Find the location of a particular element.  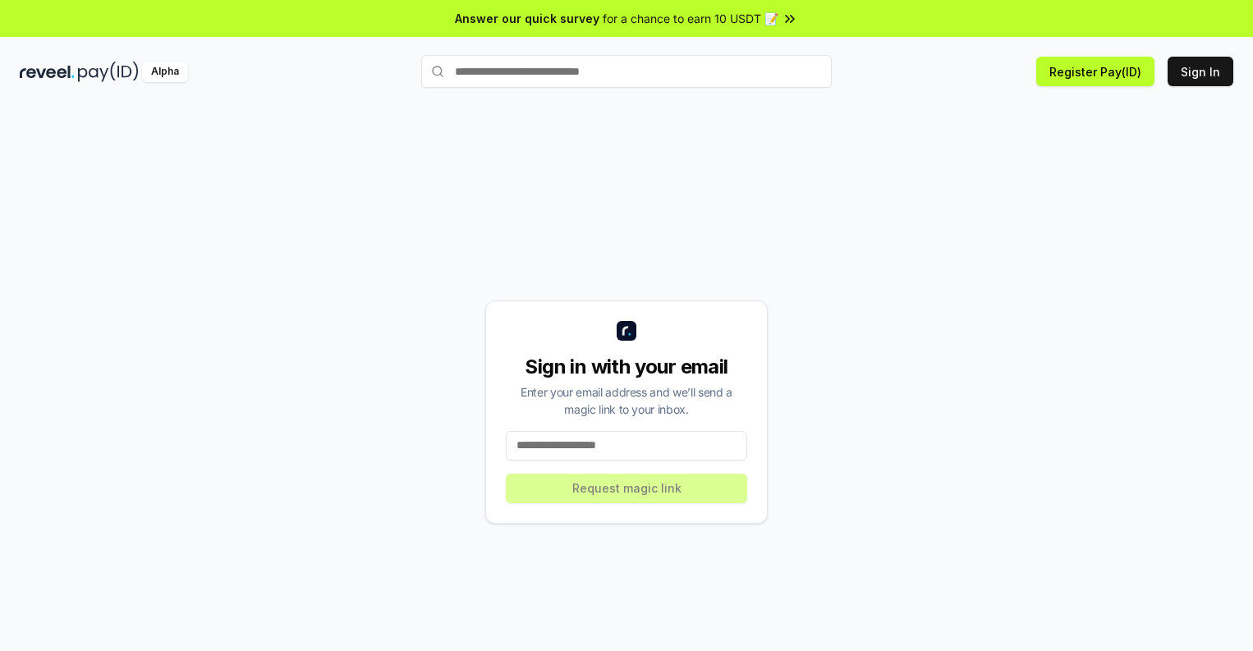

div: Sign in with your email is located at coordinates (627, 367).